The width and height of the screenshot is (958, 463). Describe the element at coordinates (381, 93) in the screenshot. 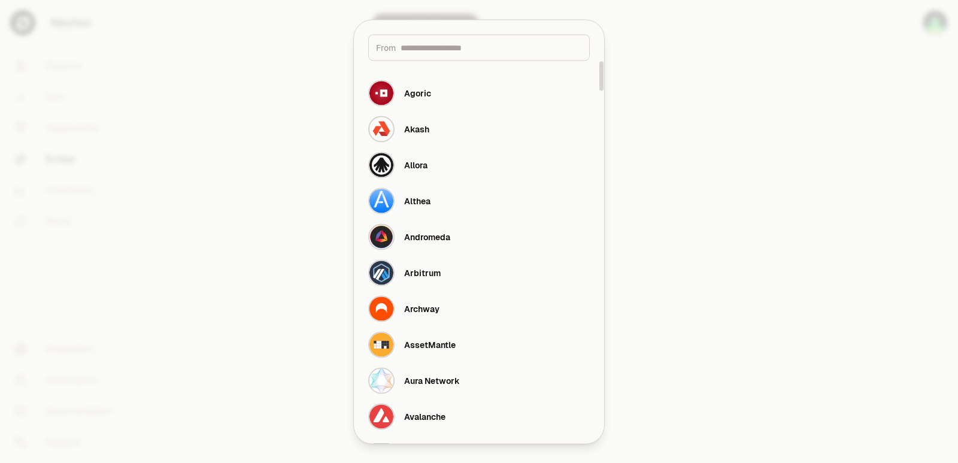

I see `img: Agoric Logo` at that location.